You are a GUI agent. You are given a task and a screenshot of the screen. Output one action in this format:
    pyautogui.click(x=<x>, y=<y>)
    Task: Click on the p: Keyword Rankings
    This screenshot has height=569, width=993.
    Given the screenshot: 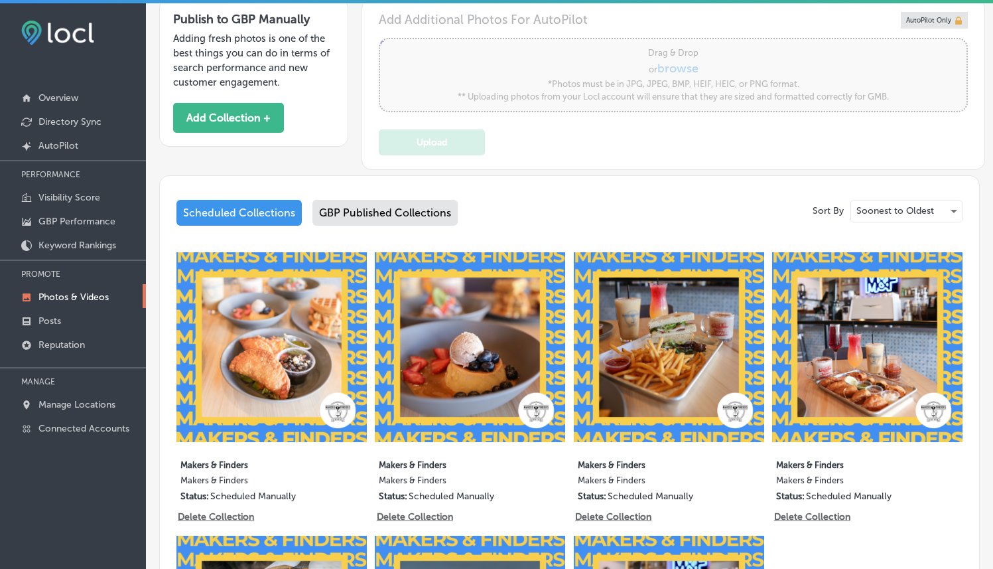 What is the action you would take?
    pyautogui.click(x=77, y=245)
    